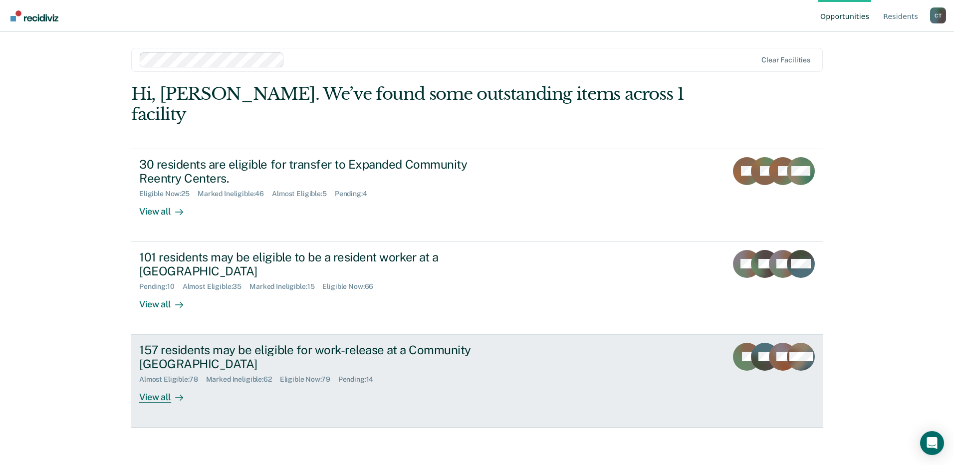 This screenshot has height=465, width=954. Describe the element at coordinates (303, 194) in the screenshot. I see `div: Almost Eligible : 5` at that location.